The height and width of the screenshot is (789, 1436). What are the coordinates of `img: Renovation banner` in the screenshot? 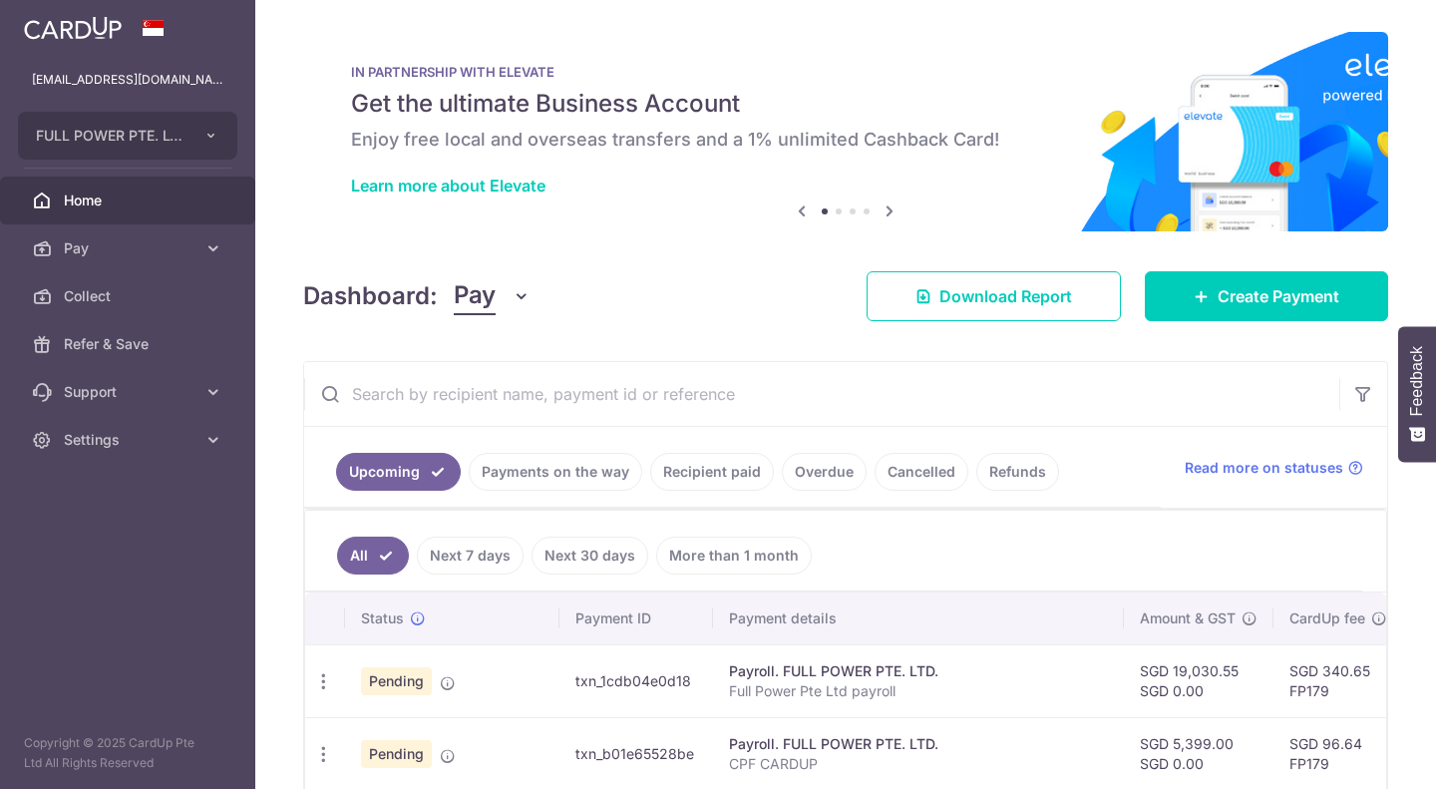 It's located at (845, 132).